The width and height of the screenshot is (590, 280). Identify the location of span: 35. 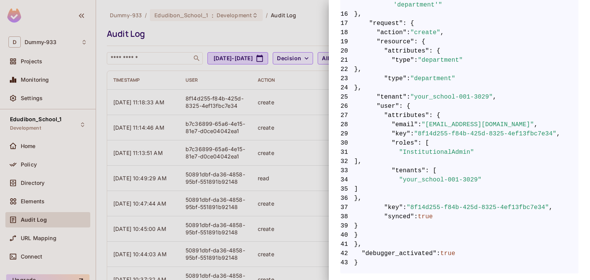
(347, 189).